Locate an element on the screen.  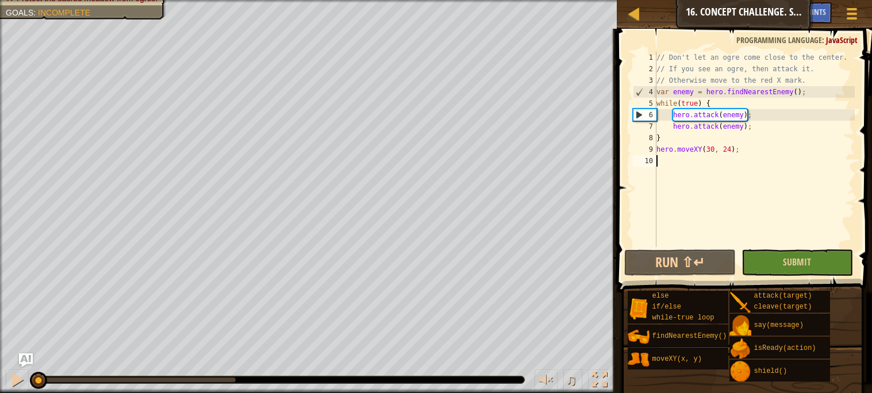
span: Submit is located at coordinates (797, 262).